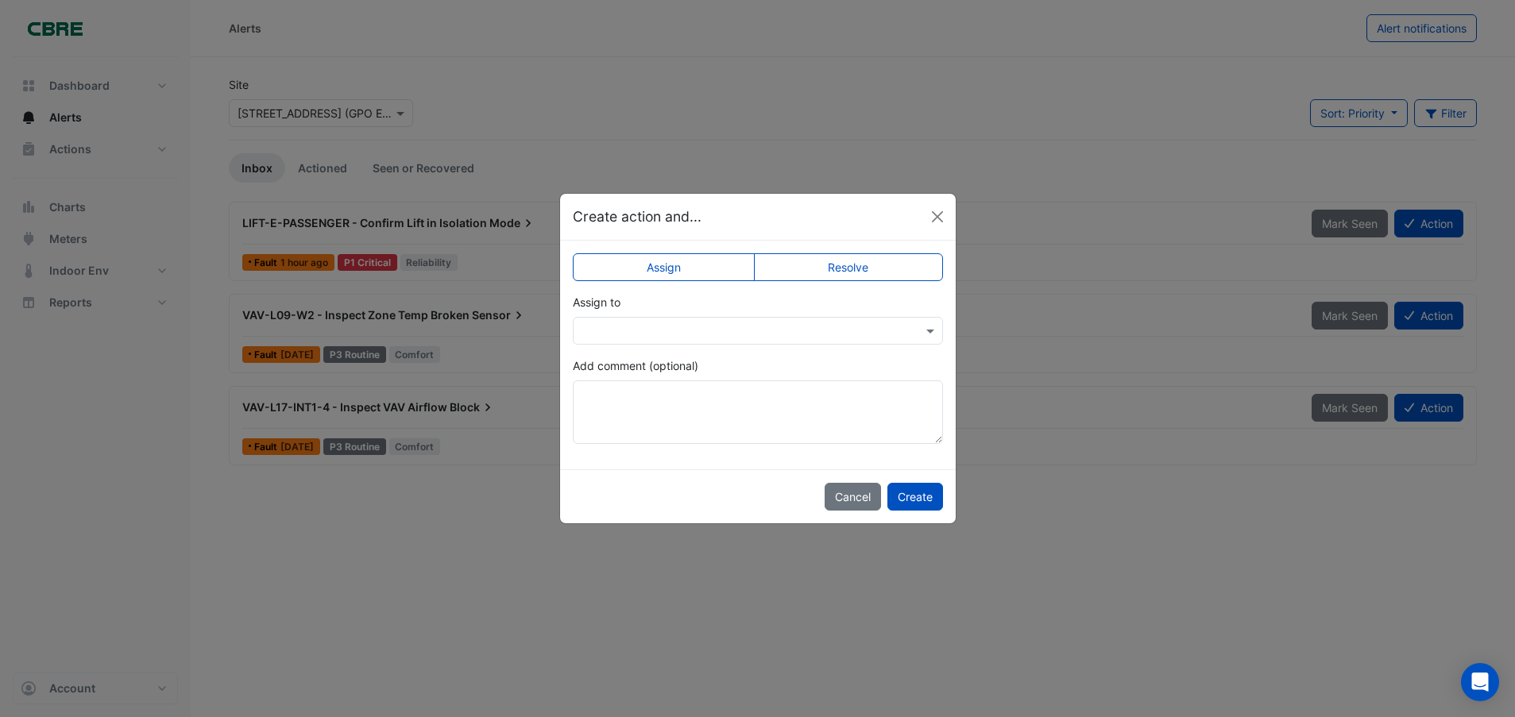  I want to click on label: Add comment (optional), so click(636, 365).